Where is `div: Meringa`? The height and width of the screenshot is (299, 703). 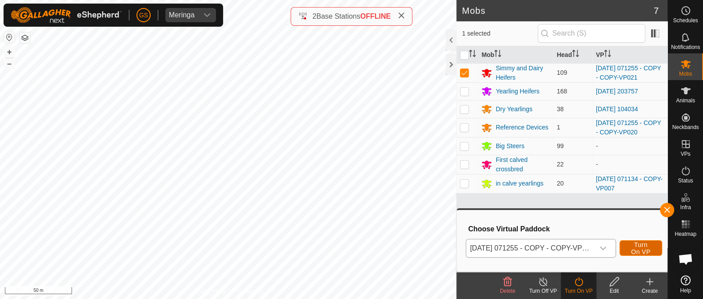 div: Meringa is located at coordinates (182, 15).